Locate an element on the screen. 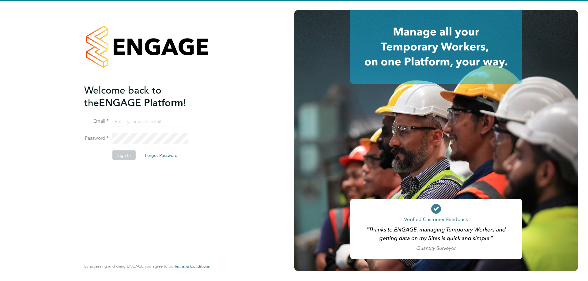 This screenshot has width=588, height=281. label: Password is located at coordinates (96, 138).